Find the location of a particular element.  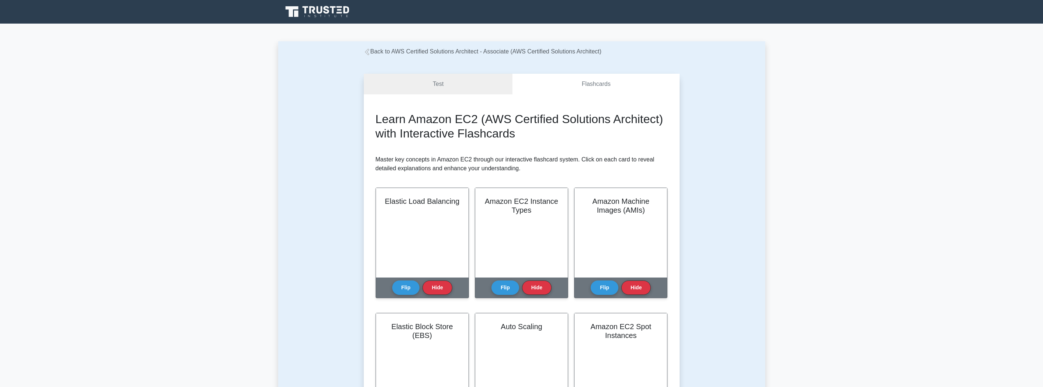

h2: Elastic Block Store (EBS) is located at coordinates (422, 331).